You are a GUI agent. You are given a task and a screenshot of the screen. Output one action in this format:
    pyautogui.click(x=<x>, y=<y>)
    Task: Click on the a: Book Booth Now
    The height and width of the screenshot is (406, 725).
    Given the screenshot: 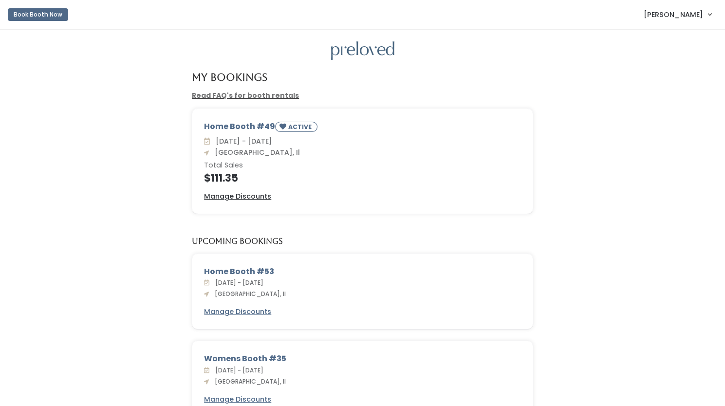 What is the action you would take?
    pyautogui.click(x=38, y=15)
    